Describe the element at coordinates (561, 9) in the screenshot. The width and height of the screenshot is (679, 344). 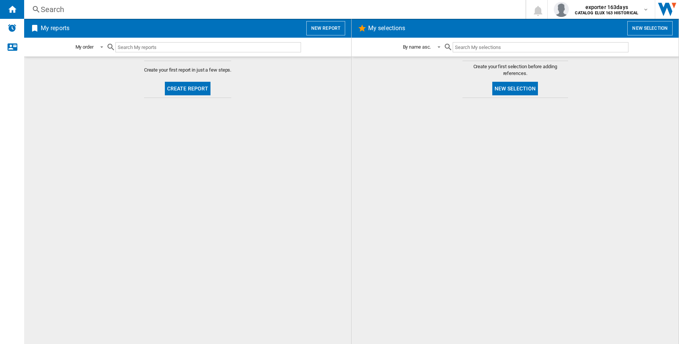
I see `img: profile.jpg` at that location.